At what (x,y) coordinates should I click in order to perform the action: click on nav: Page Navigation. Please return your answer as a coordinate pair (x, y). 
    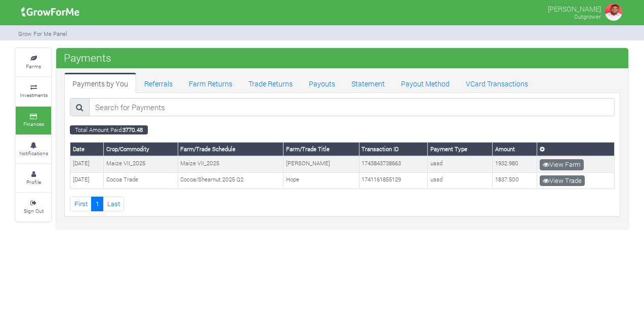
    Looking at the image, I should click on (342, 204).